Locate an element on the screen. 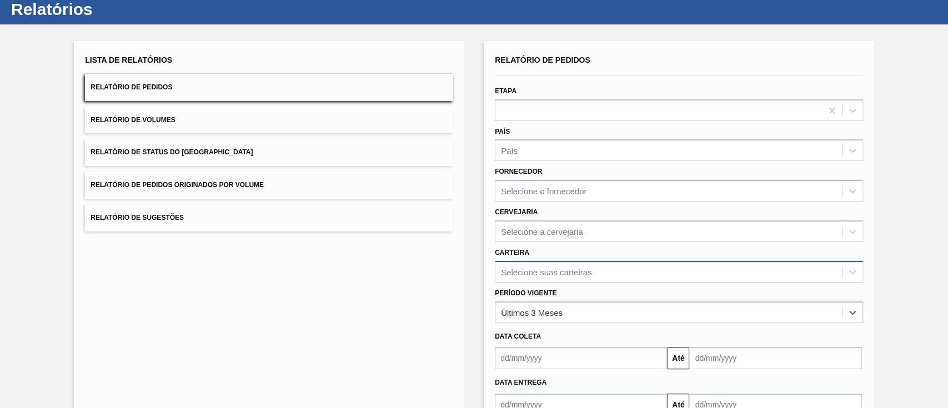  div: Últimos 3 Meses is located at coordinates (532, 312).